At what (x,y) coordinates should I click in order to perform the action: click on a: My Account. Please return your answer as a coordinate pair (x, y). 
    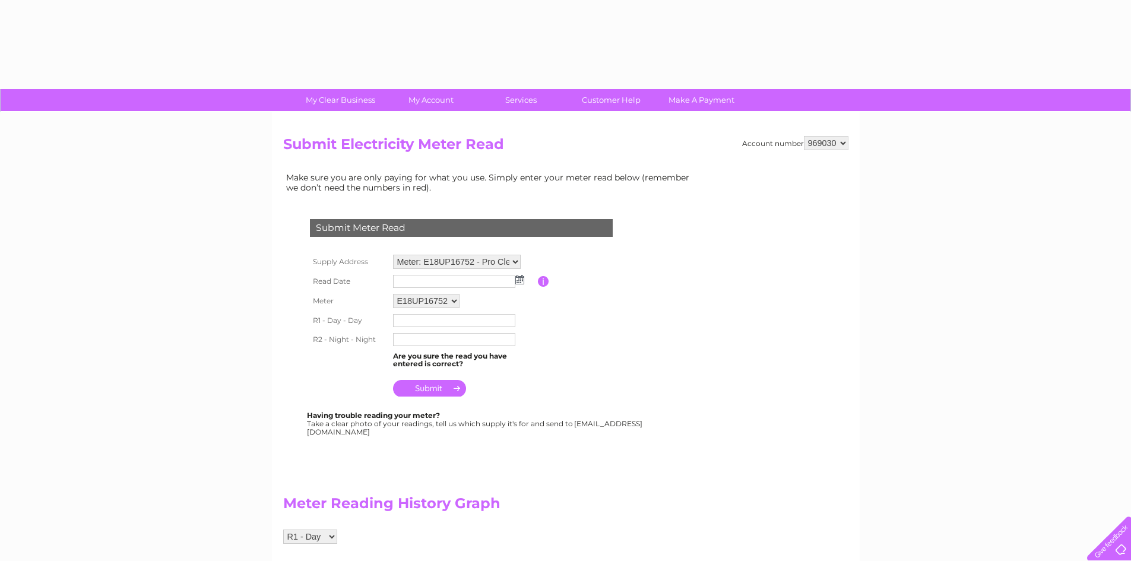
    Looking at the image, I should click on (430, 100).